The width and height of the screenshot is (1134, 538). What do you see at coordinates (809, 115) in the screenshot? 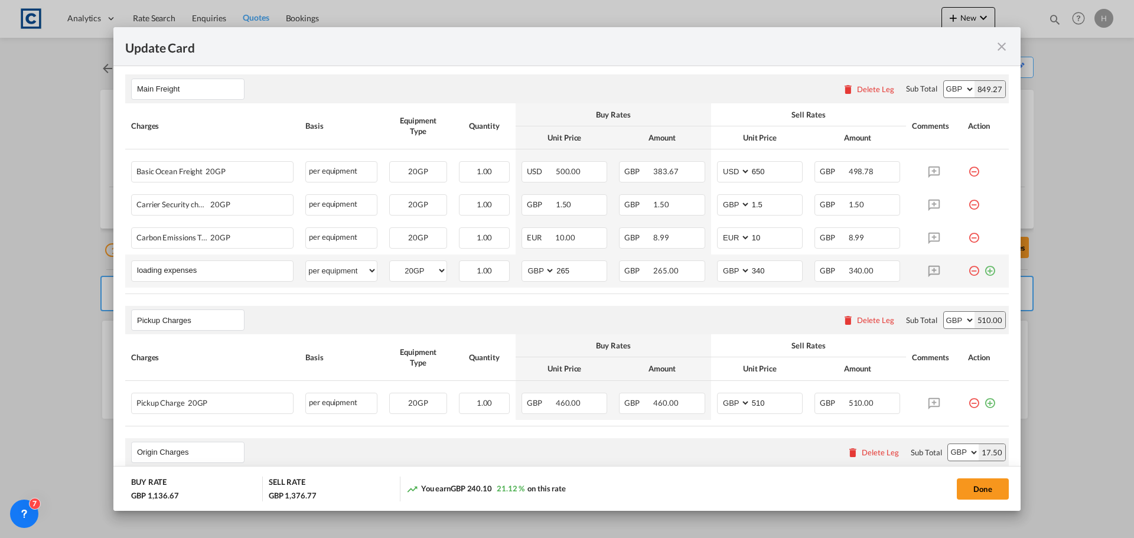
I see `div: Sell Rates` at bounding box center [809, 115].